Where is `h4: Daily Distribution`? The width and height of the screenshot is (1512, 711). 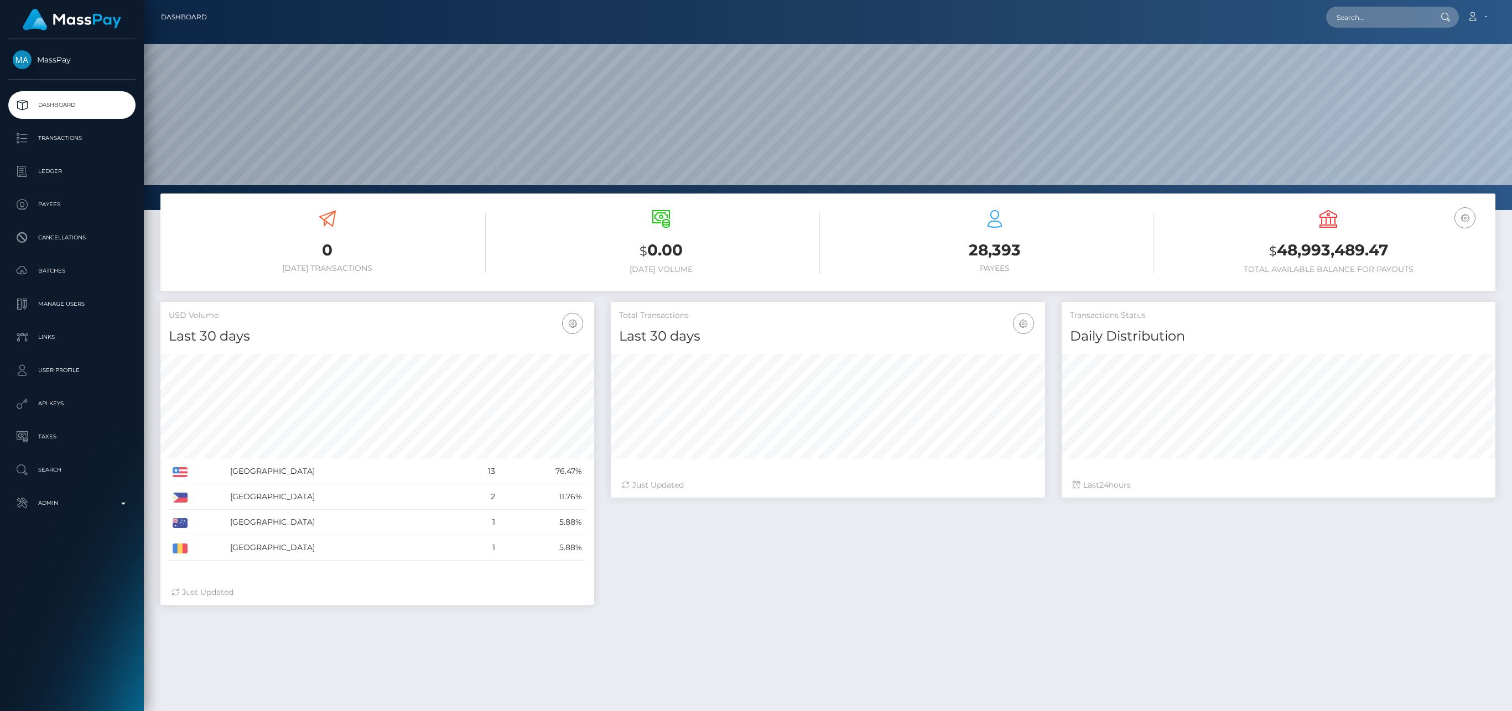 h4: Daily Distribution is located at coordinates (1279, 336).